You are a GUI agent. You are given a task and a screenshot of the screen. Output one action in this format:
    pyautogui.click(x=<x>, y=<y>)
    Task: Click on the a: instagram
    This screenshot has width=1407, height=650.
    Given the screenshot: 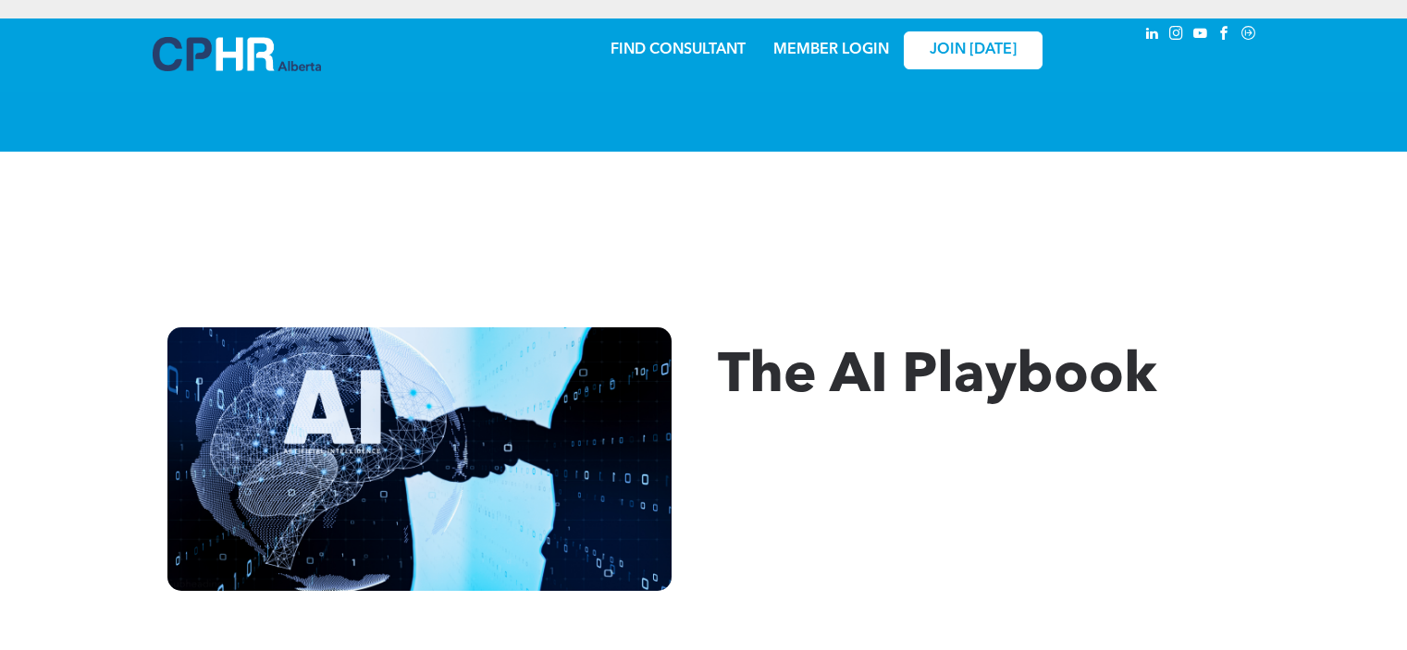 What is the action you would take?
    pyautogui.click(x=1176, y=35)
    